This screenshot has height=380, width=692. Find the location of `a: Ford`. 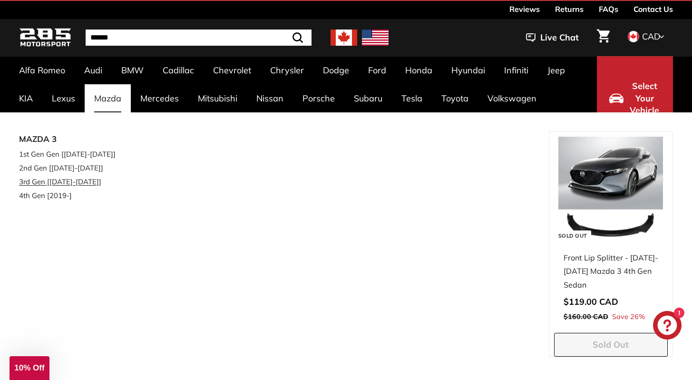

a: Ford is located at coordinates (377, 70).